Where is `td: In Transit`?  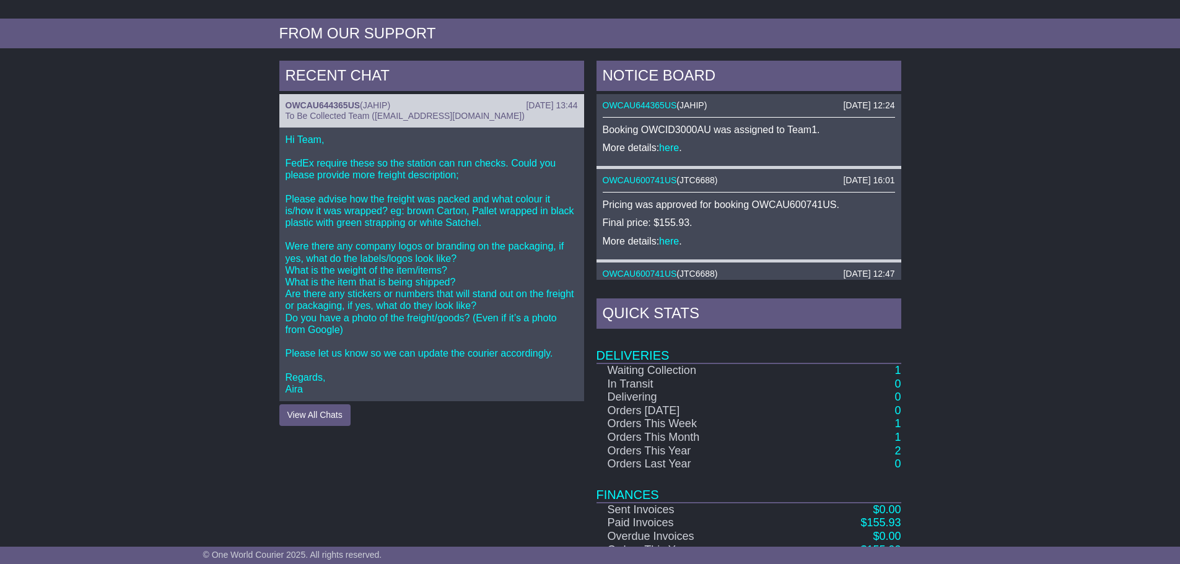 td: In Transit is located at coordinates (698, 385).